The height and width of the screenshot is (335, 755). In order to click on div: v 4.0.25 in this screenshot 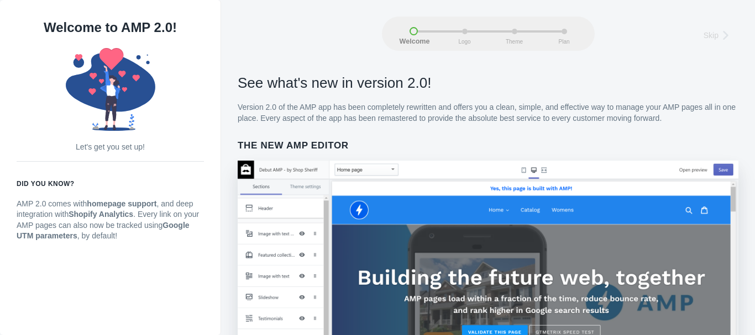, I will do `click(43, 22)`.